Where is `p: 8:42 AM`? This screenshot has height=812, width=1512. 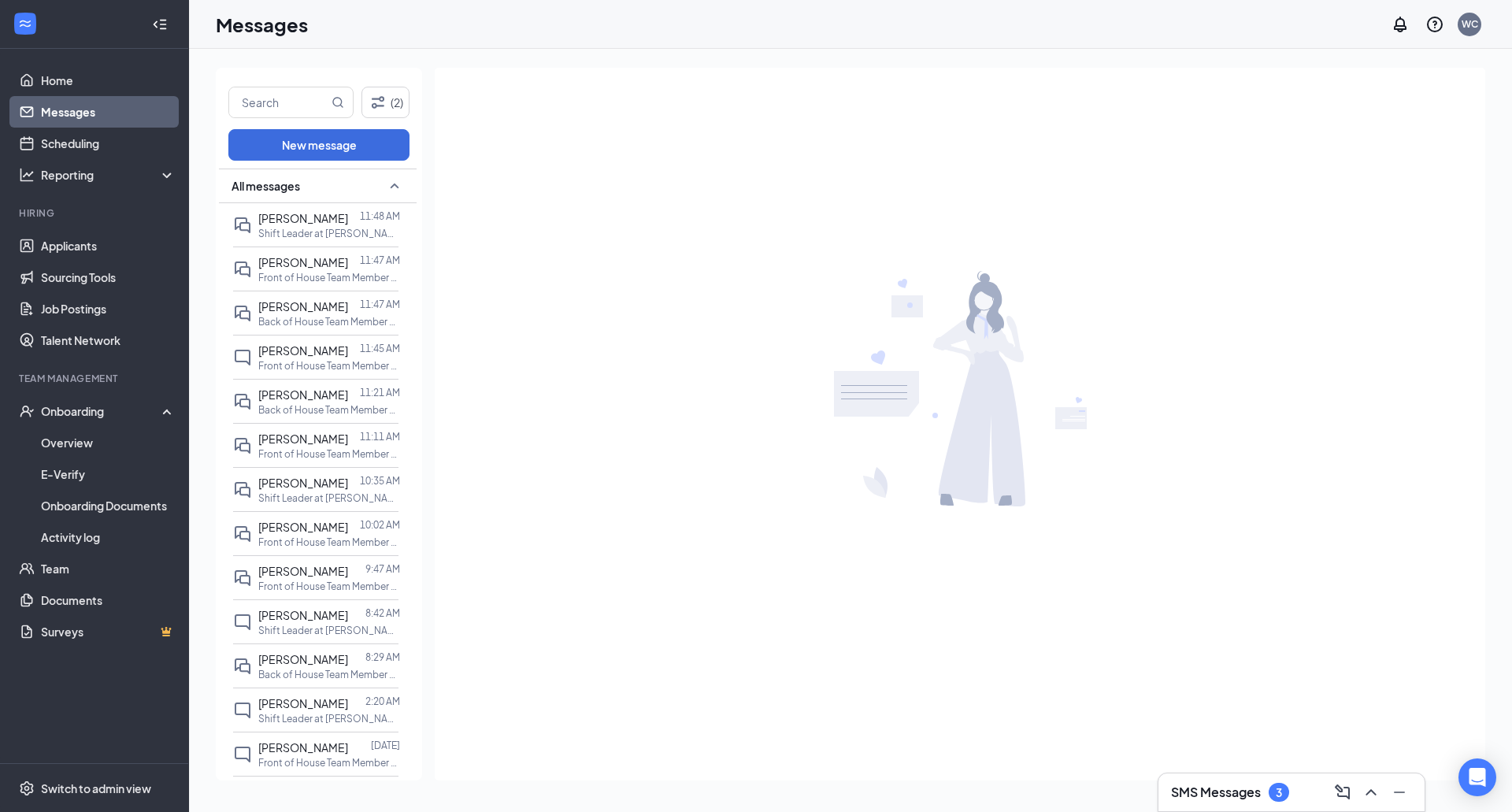 p: 8:42 AM is located at coordinates (383, 613).